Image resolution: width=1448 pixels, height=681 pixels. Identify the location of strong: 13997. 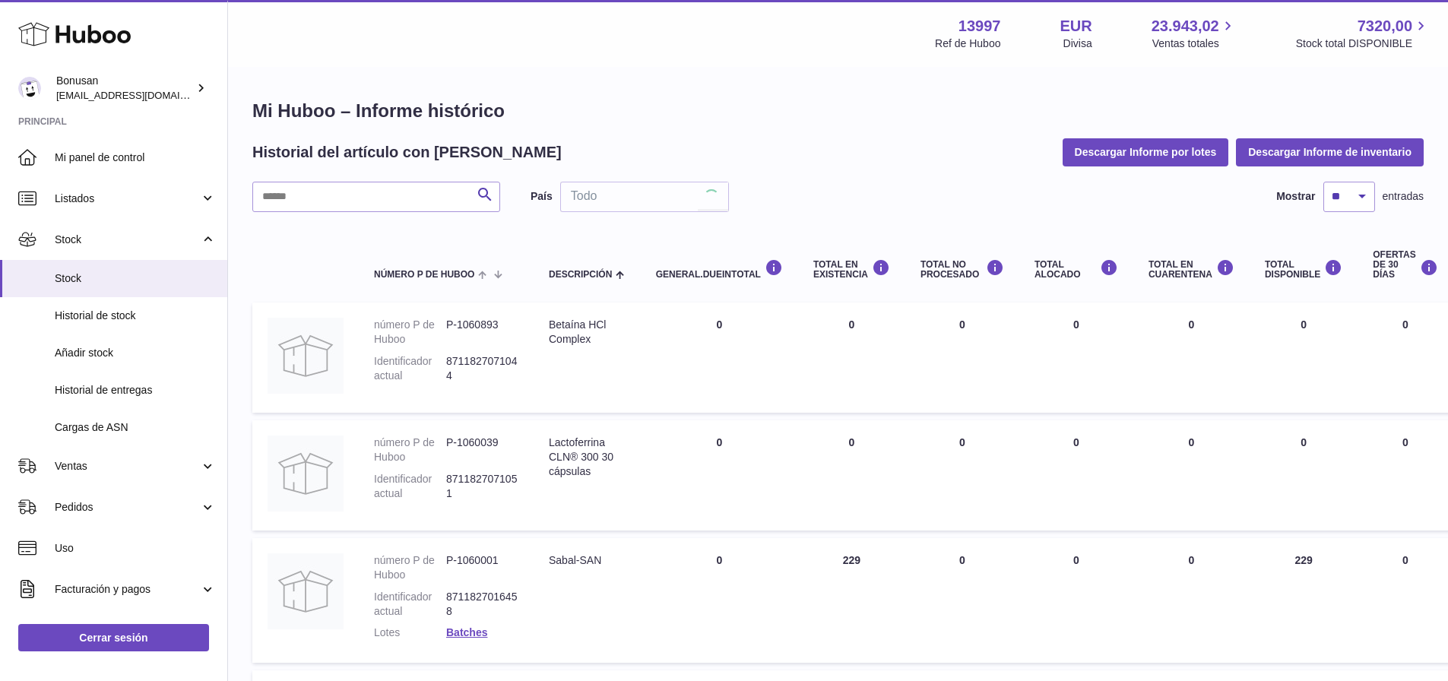
(979, 26).